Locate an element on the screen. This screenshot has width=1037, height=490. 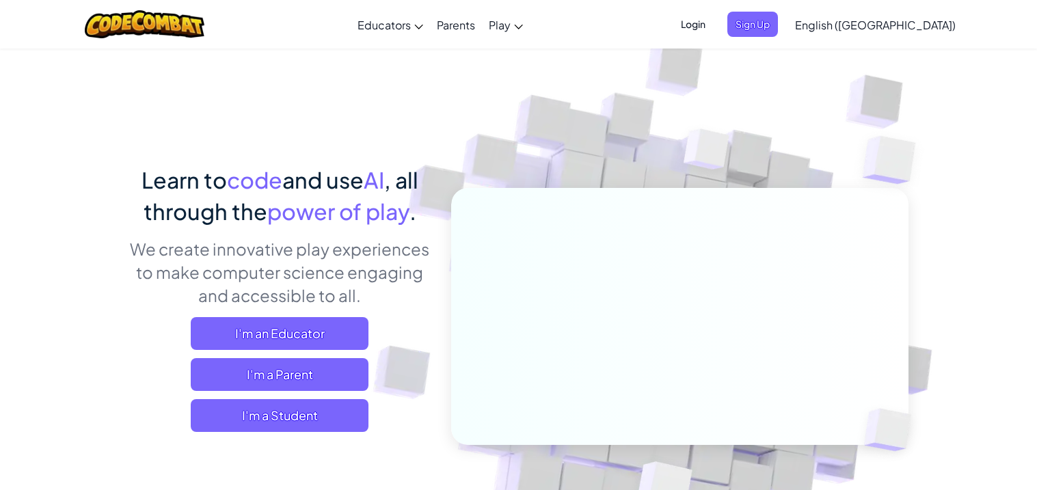
span: code is located at coordinates (254, 180).